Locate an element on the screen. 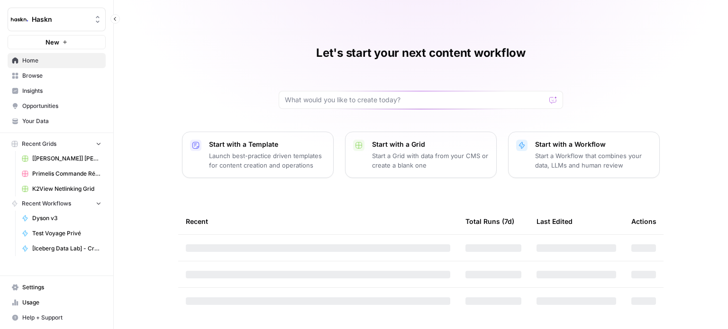  div: Total Runs (7d) is located at coordinates (490, 221).